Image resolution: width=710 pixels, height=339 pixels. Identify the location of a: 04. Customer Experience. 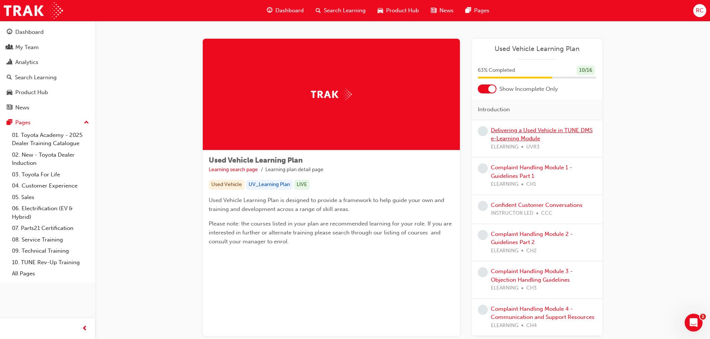
(50, 186).